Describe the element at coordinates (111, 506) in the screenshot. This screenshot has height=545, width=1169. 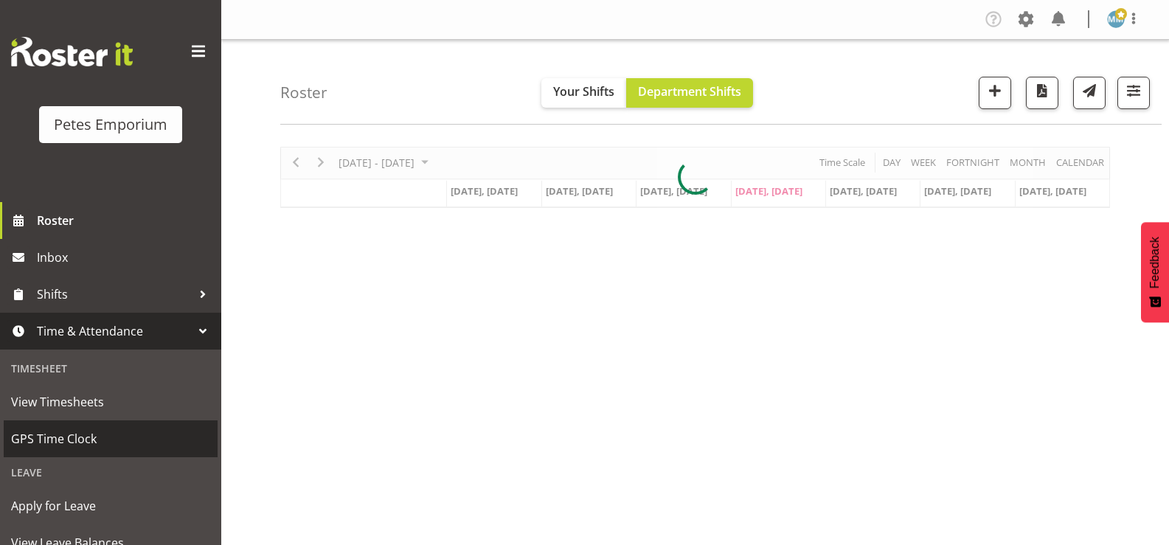
I see `span: Apply for Leave` at that location.